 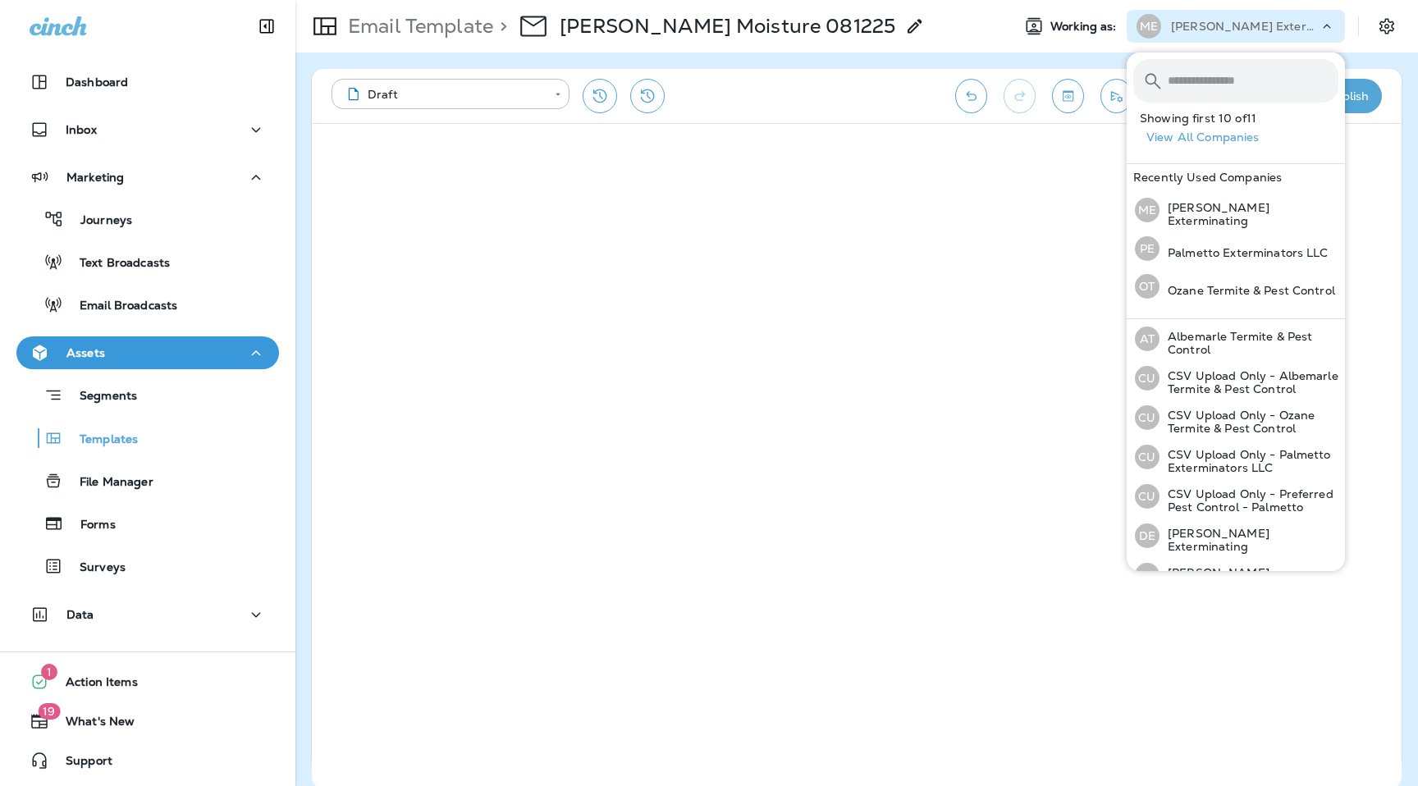 What do you see at coordinates (148, 566) in the screenshot?
I see `button: Surveys` at bounding box center [148, 566].